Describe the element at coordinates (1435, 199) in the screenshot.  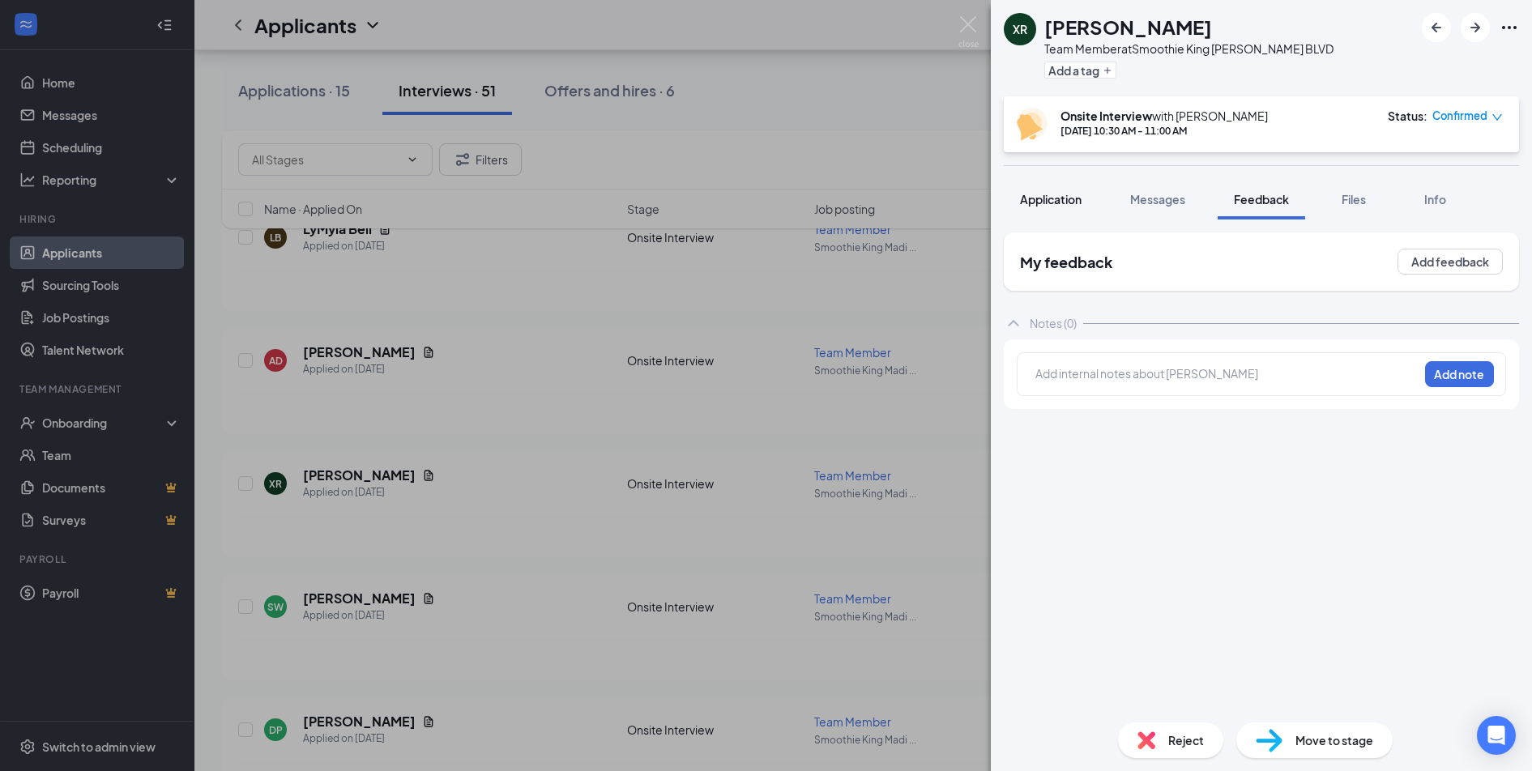
I see `span: Info` at that location.